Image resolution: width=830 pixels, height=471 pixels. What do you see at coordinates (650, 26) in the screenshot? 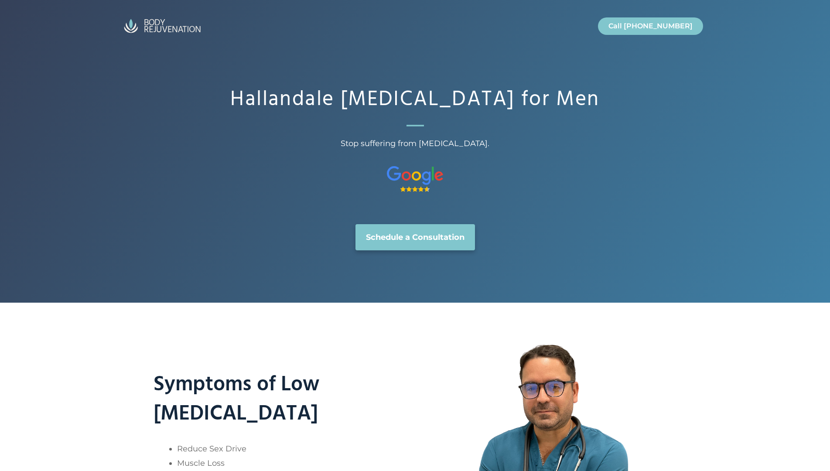
I see `nav: Primary` at bounding box center [650, 26].